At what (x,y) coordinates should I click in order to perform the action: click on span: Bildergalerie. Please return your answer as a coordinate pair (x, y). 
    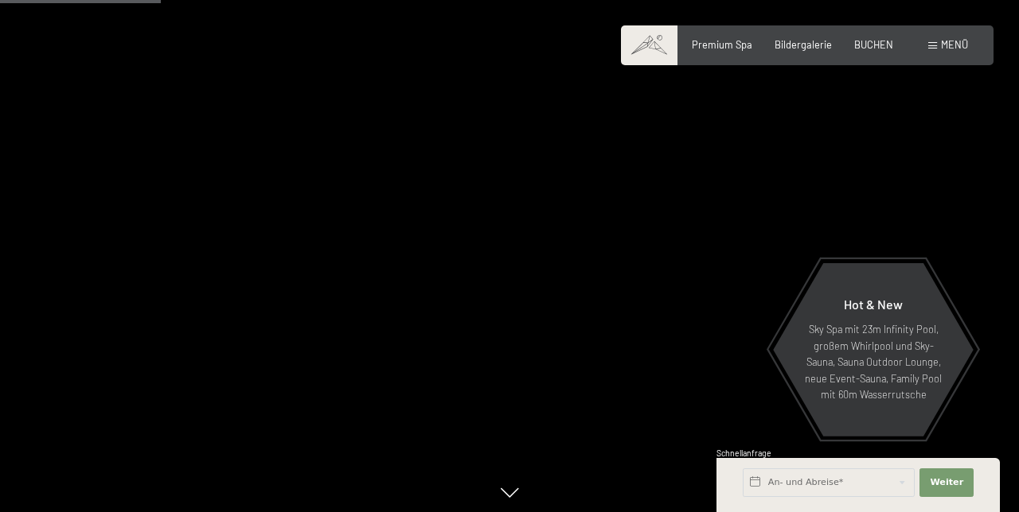
    Looking at the image, I should click on (803, 45).